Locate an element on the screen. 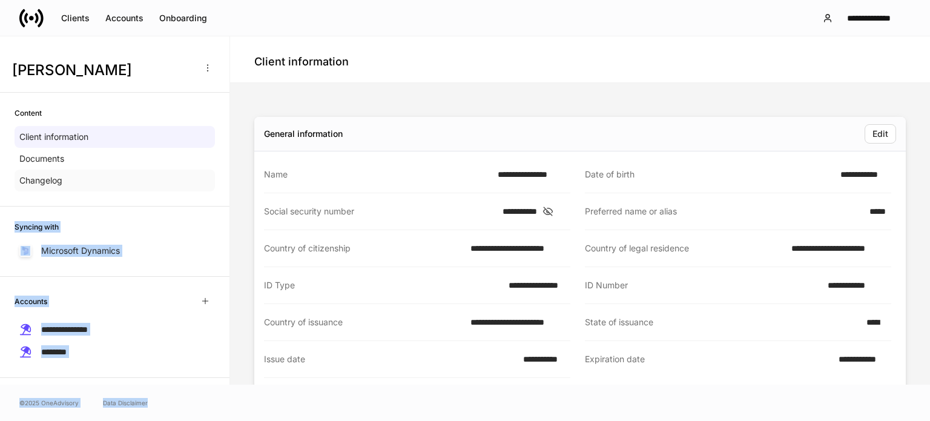  div: General information is located at coordinates (303, 134).